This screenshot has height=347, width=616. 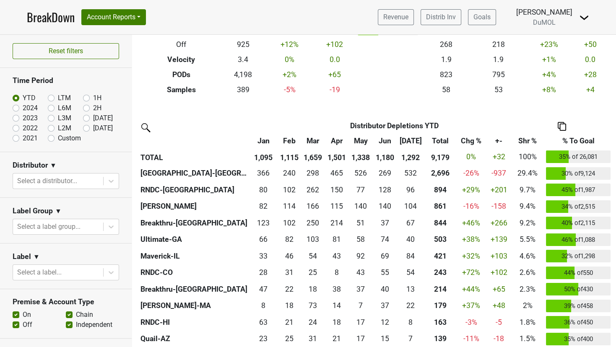 I want to click on div: 46, so click(x=289, y=256).